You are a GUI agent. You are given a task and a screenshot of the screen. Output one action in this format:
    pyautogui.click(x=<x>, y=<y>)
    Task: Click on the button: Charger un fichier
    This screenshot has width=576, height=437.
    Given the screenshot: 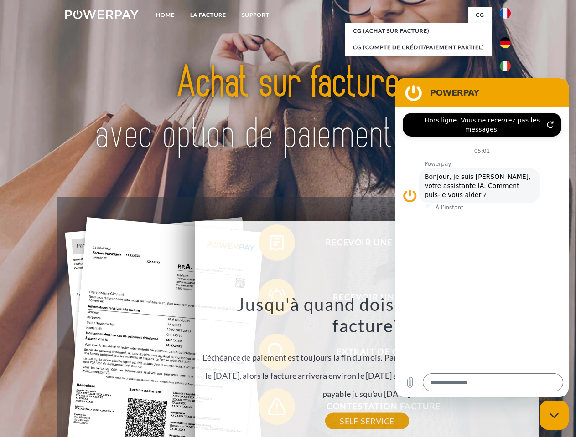 What is the action you would take?
    pyautogui.click(x=15, y=304)
    